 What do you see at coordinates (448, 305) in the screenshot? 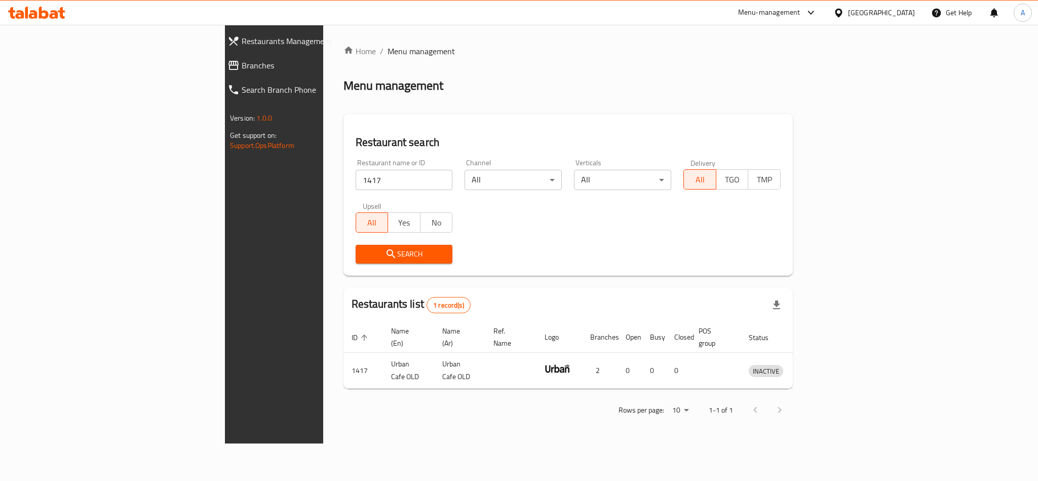
I see `span: 1 record(s)` at bounding box center [448, 305].